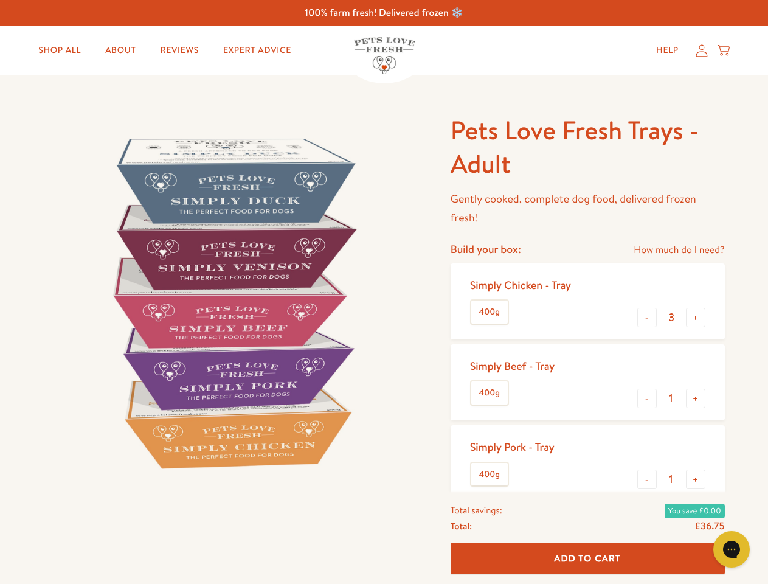  Describe the element at coordinates (588, 558) in the screenshot. I see `span: Add To Cart` at that location.